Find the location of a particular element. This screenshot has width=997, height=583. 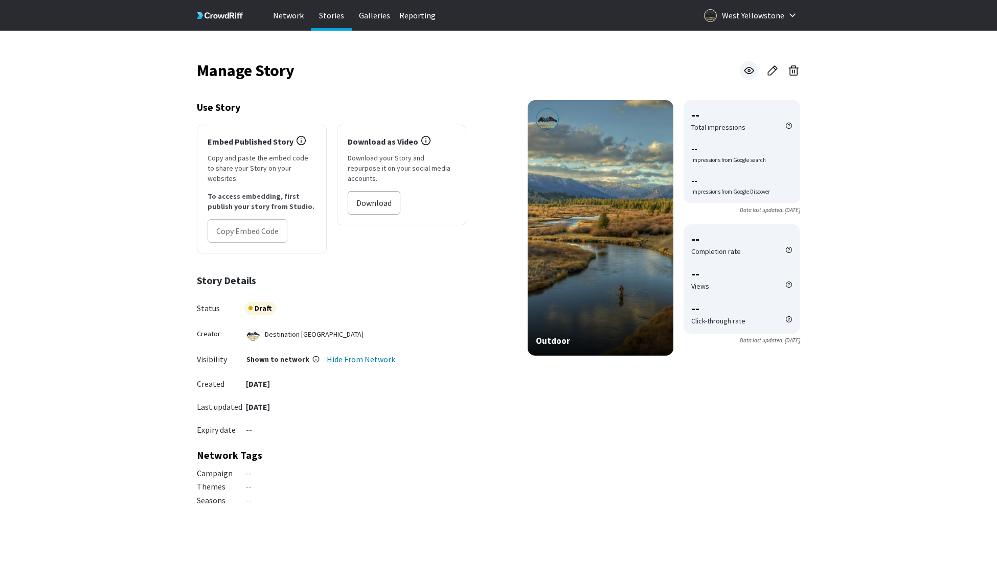

p: Embed Published Story is located at coordinates (251, 142).